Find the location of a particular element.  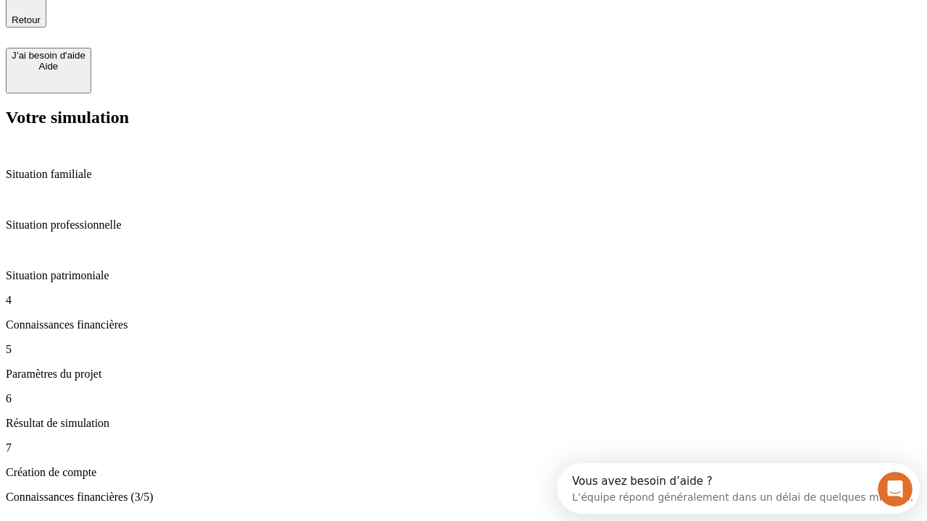

p: 7 is located at coordinates (463, 448).